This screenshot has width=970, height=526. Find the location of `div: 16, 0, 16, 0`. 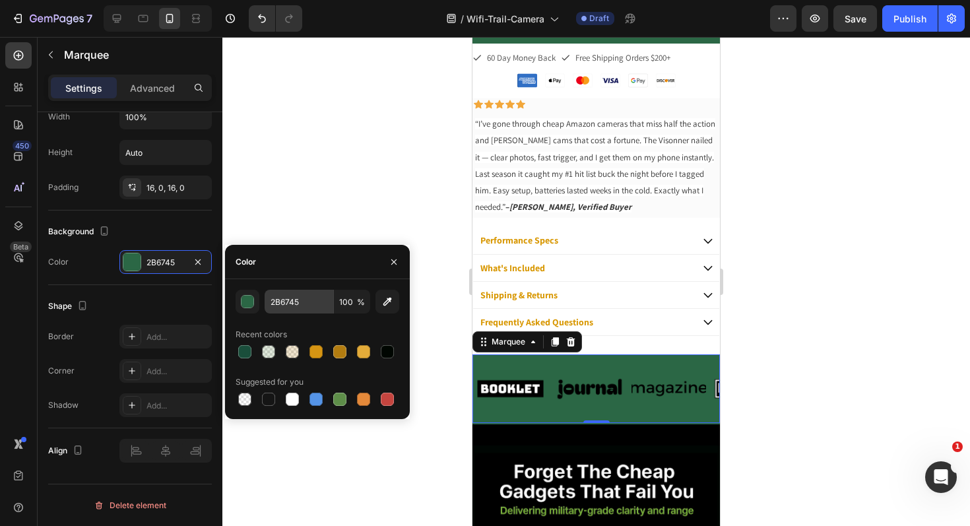

div: 16, 0, 16, 0 is located at coordinates (177, 188).